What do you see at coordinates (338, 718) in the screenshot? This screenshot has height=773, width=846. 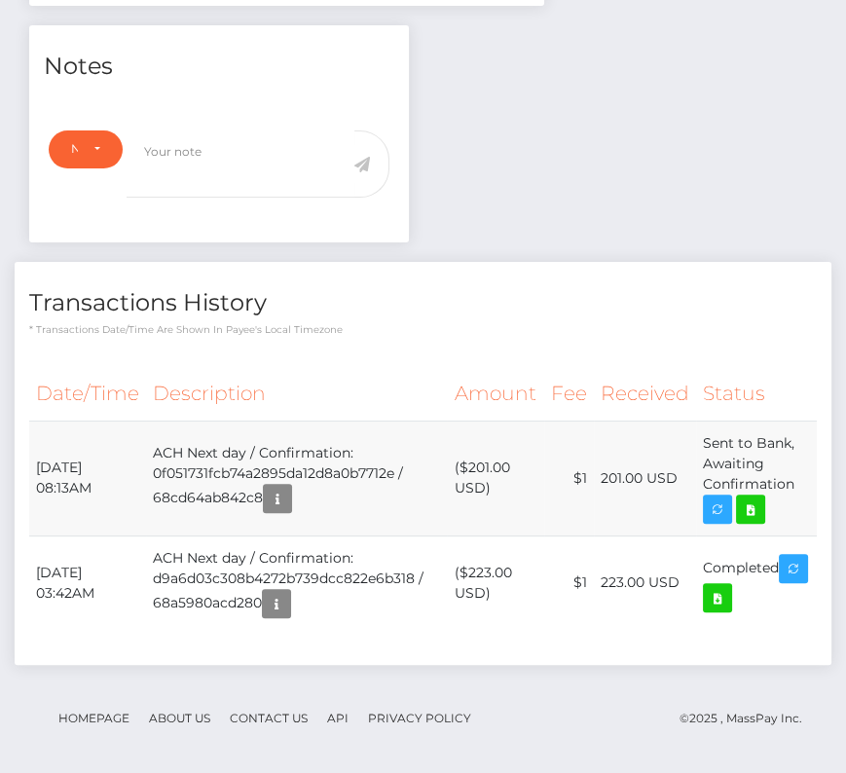 I see `a: API` at bounding box center [338, 718].